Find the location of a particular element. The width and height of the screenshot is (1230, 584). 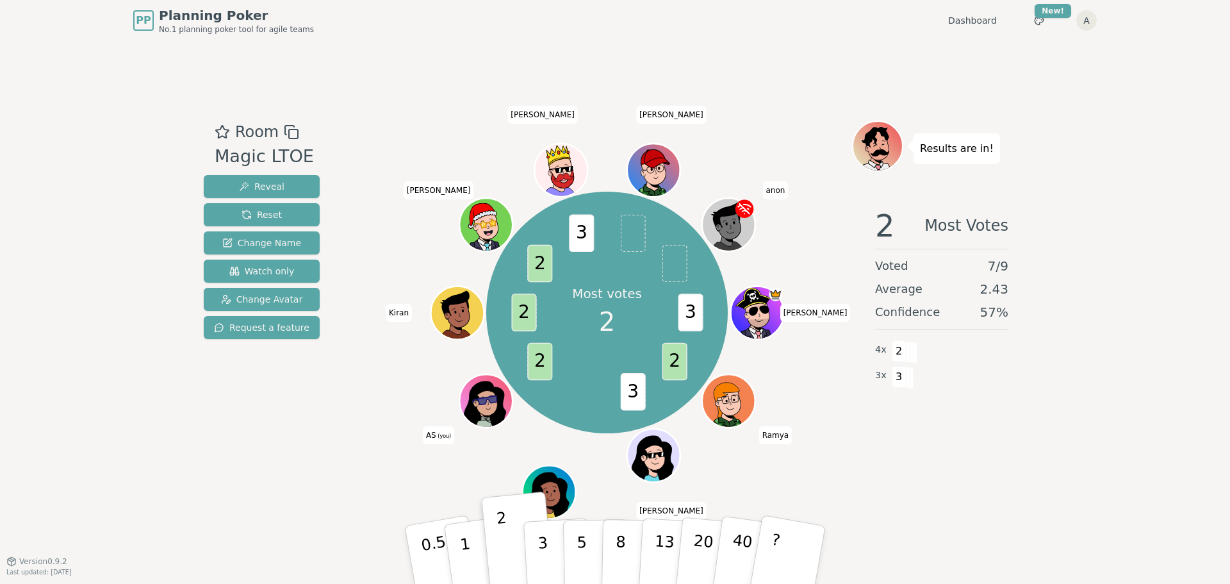

span: Watch only is located at coordinates (262, 271).